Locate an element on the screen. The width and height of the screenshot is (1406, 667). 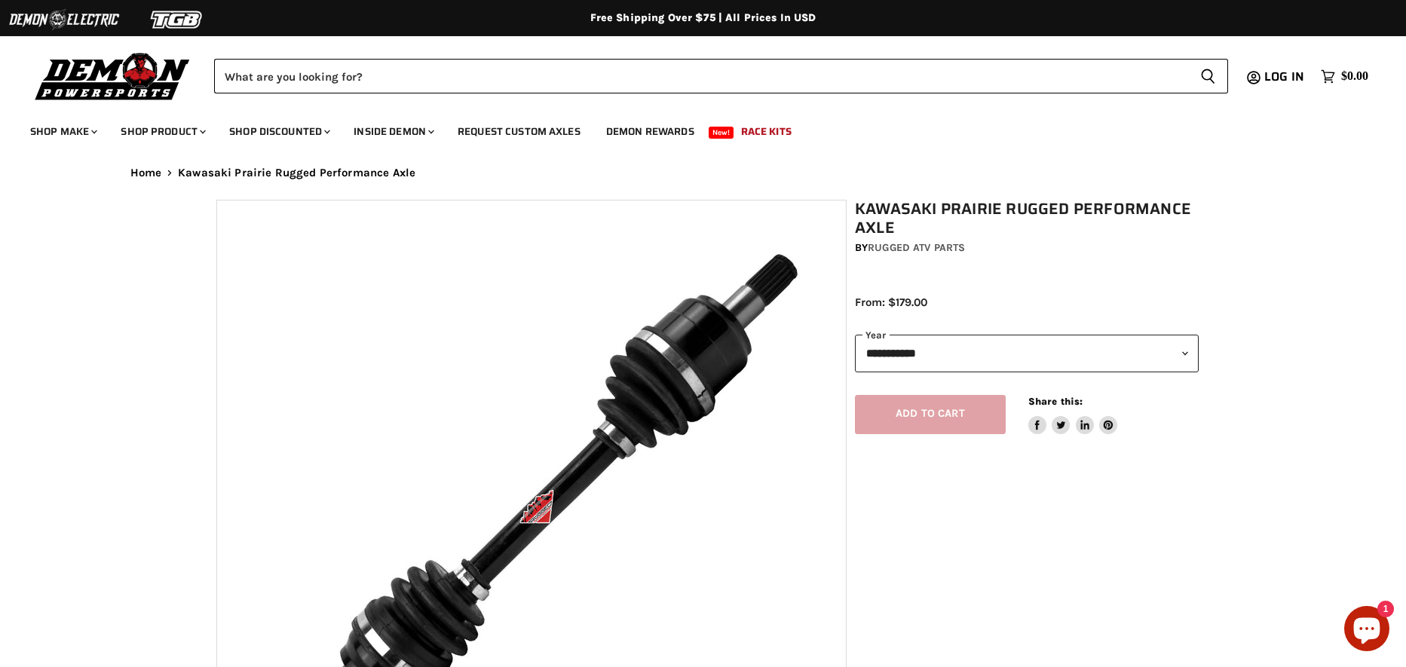
form: Product is located at coordinates (720, 76).